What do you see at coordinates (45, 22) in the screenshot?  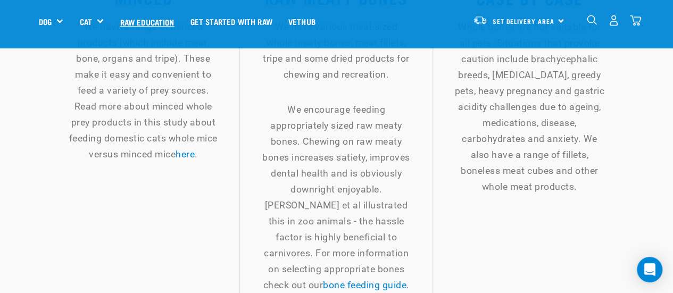 I see `a: Dog` at bounding box center [45, 22].